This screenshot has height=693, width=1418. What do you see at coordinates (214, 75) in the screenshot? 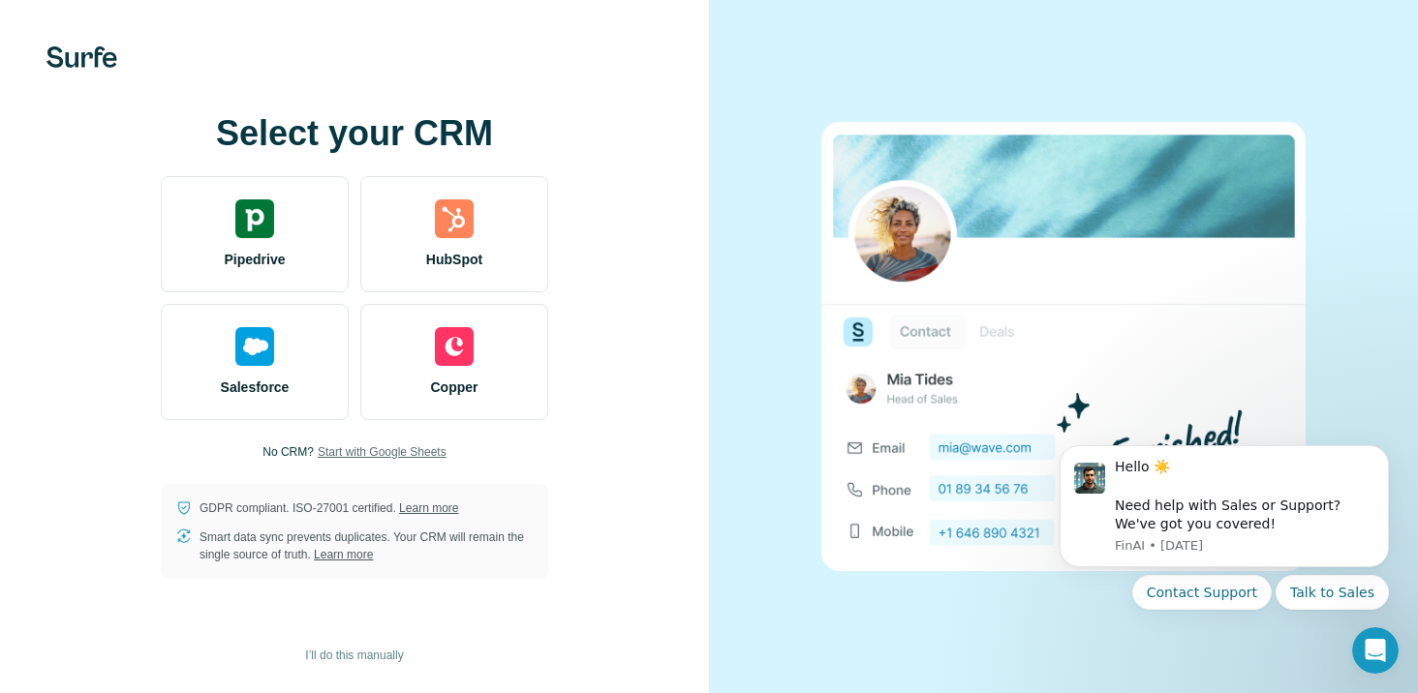
I see `div: Hello ☀️ ​ Need help with Sales or Support? We've got you covered!` at bounding box center [214, 75].